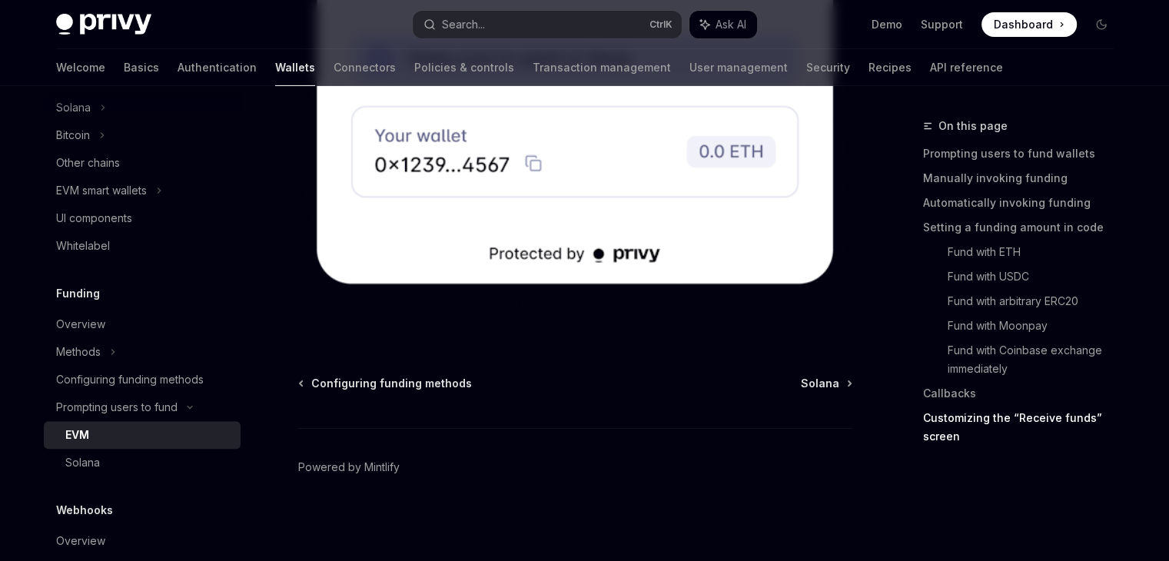  What do you see at coordinates (1025, 394) in the screenshot?
I see `a: Callbacks` at bounding box center [1025, 394].